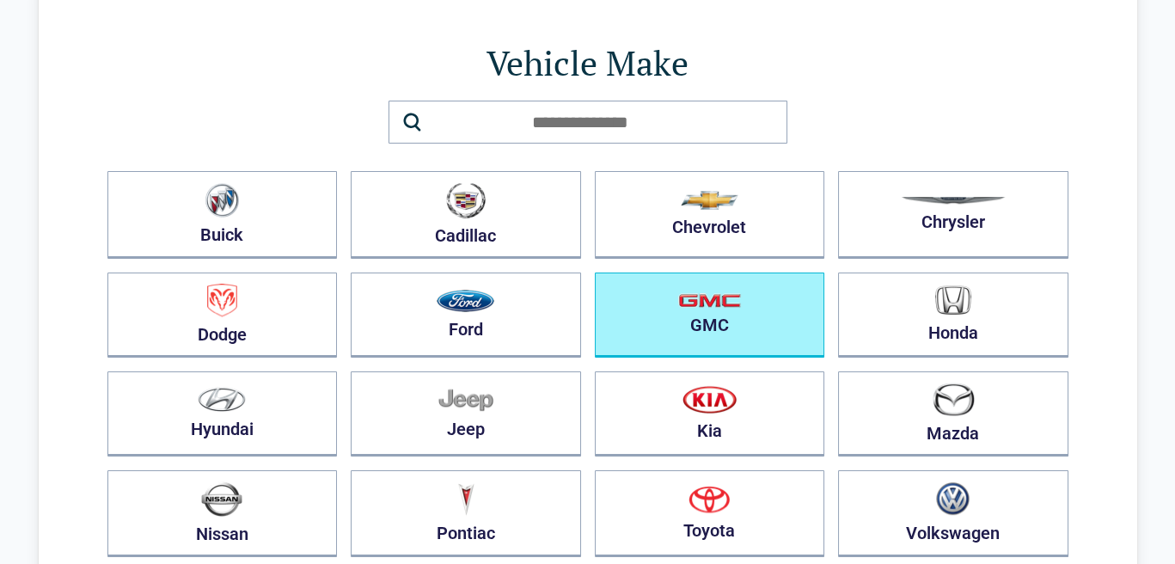 The width and height of the screenshot is (1175, 564). Describe the element at coordinates (588, 63) in the screenshot. I see `h1: Vehicle Make` at that location.